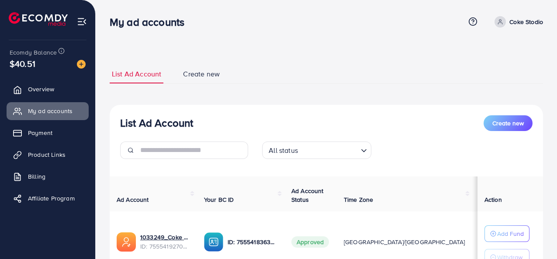 The height and width of the screenshot is (259, 557). What do you see at coordinates (219, 200) in the screenshot?
I see `span: Your BC ID` at bounding box center [219, 200].